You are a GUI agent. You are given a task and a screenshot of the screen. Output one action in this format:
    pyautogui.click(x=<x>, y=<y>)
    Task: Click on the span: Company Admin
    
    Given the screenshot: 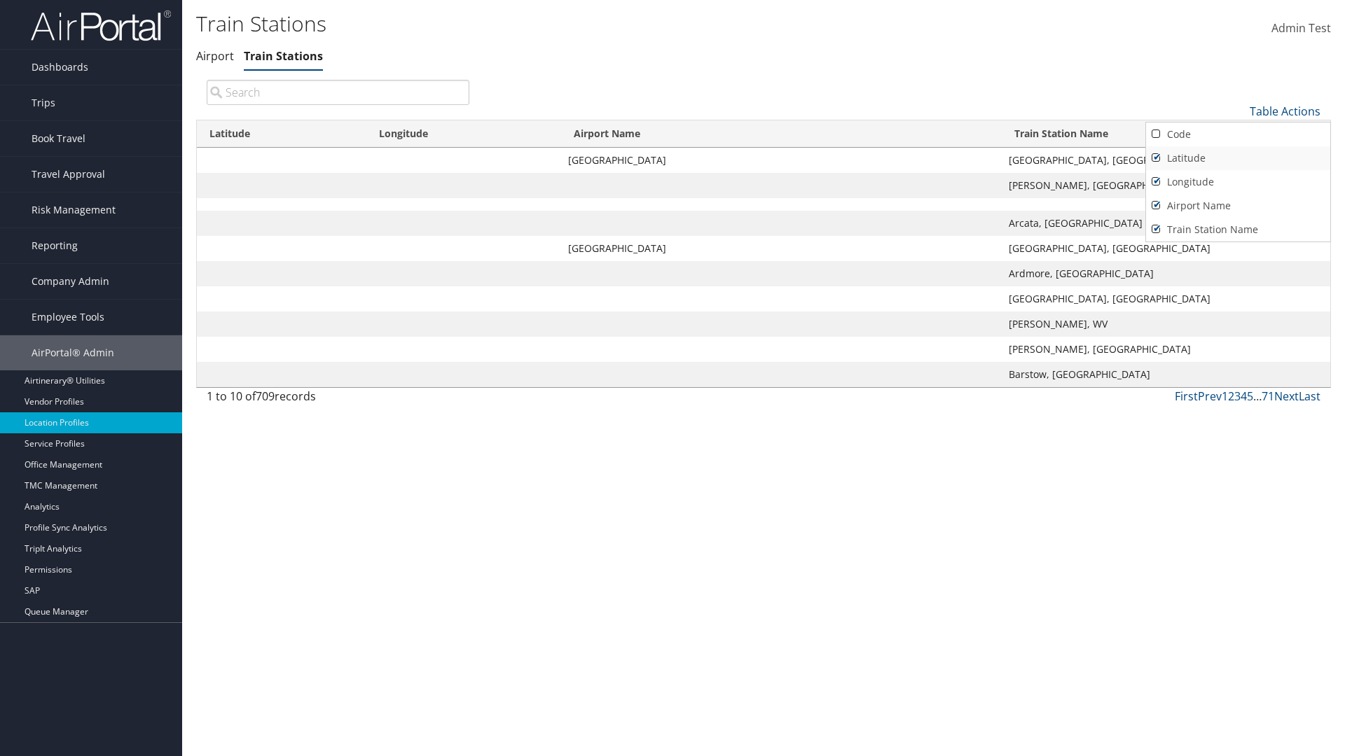 What is the action you would take?
    pyautogui.click(x=70, y=282)
    